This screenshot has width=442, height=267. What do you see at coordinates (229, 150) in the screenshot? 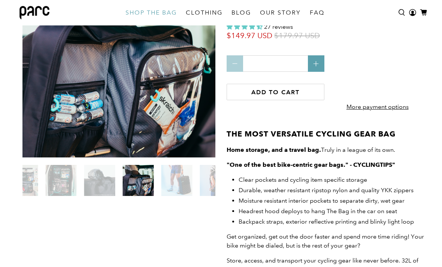
I see `strong: H` at bounding box center [229, 150].